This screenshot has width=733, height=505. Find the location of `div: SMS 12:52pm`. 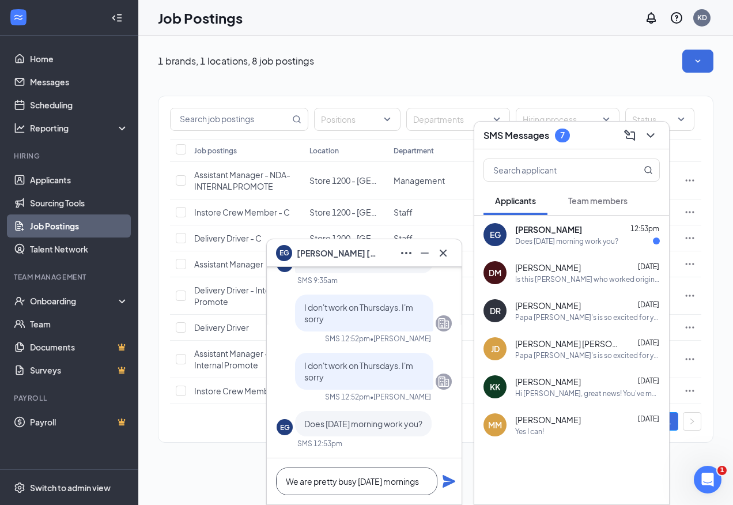

div: SMS 12:52pm is located at coordinates (347, 338).